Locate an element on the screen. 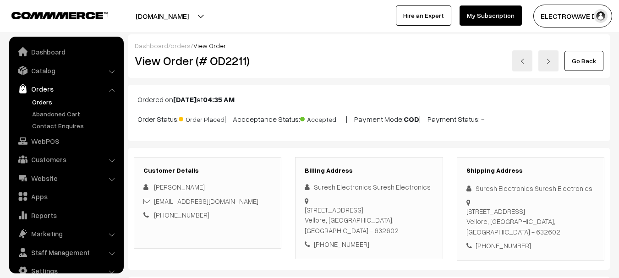 The width and height of the screenshot is (619, 278). b: 04:35 AM is located at coordinates (218, 99).